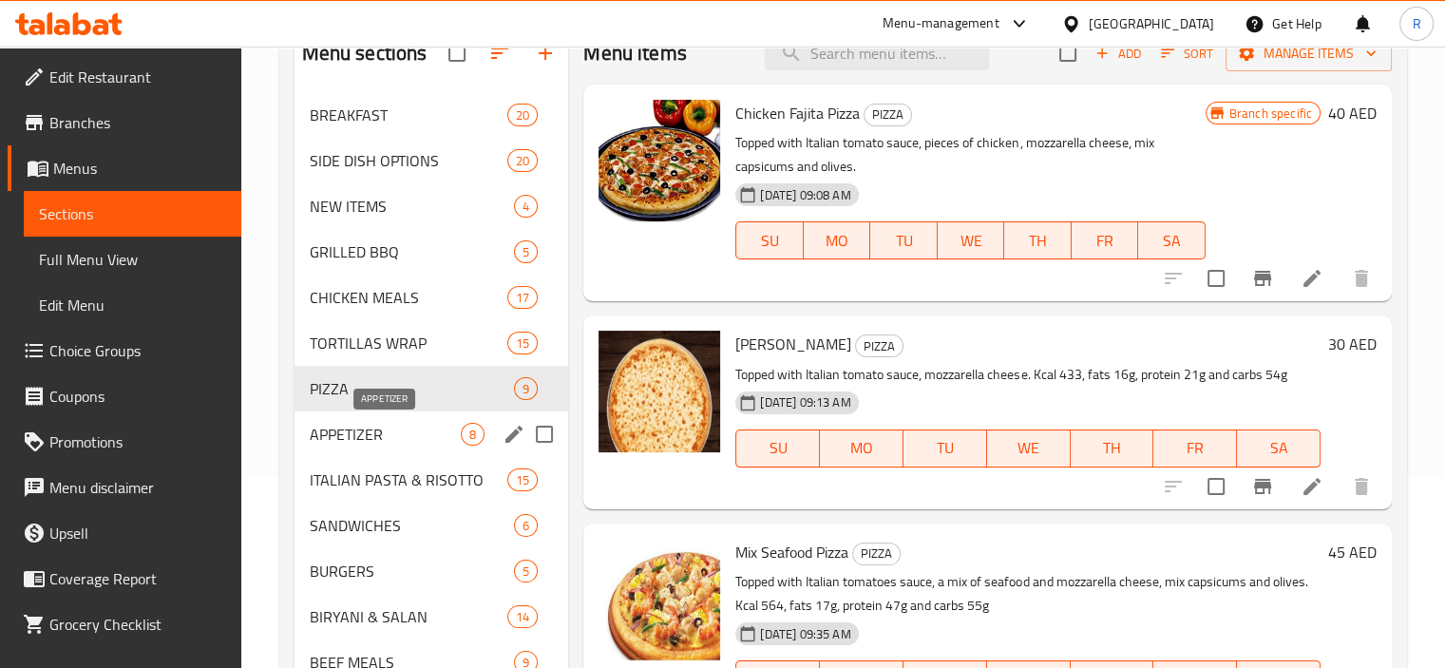 The image size is (1445, 668). I want to click on a: Menu disclaimer, so click(124, 487).